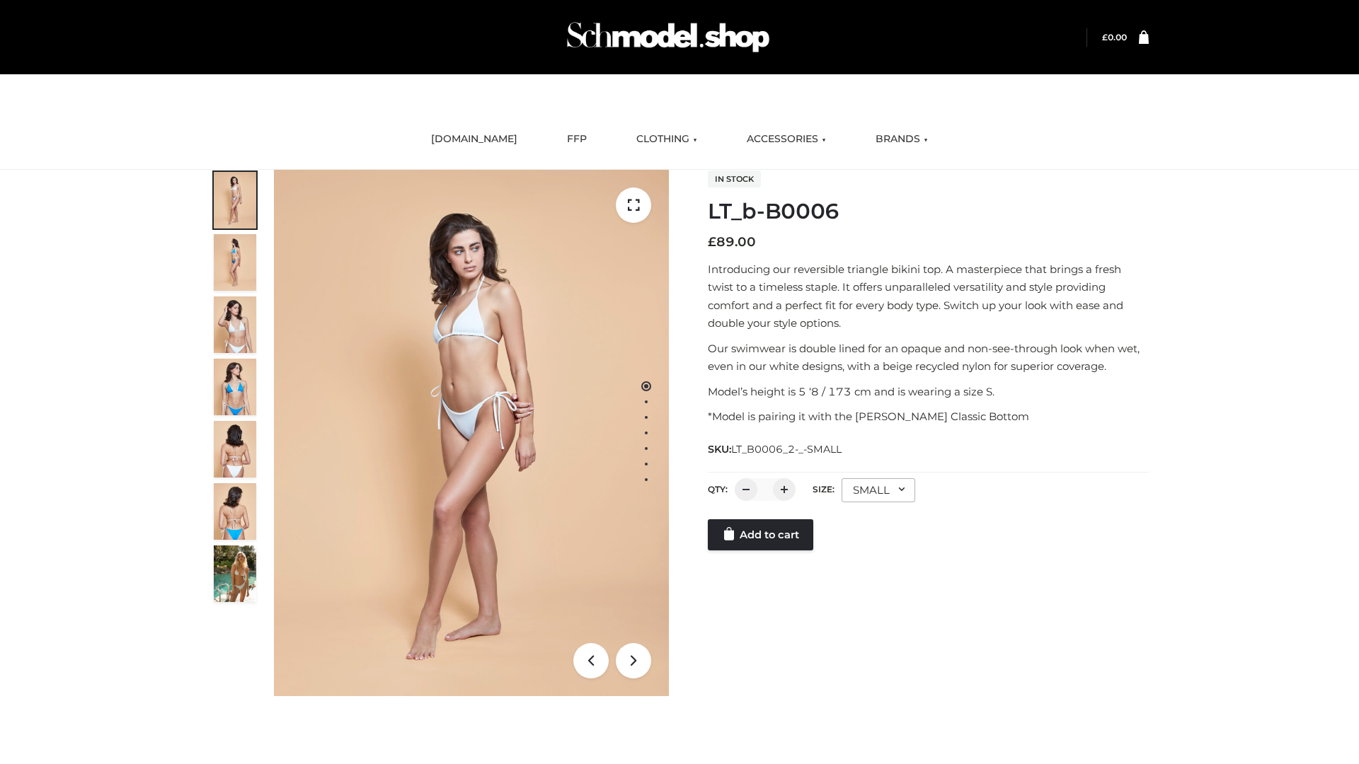 This screenshot has height=764, width=1359. Describe the element at coordinates (928, 357) in the screenshot. I see `p: Our swimwear is double lined for an opaque and non-see-through look when wet, even in our white d...` at that location.